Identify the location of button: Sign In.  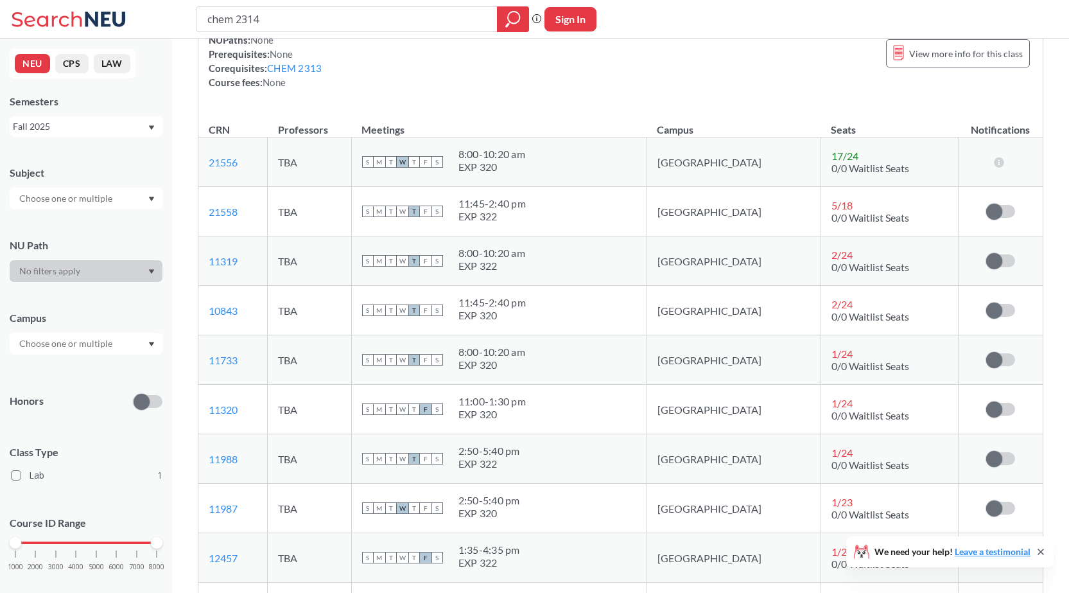
(570, 19).